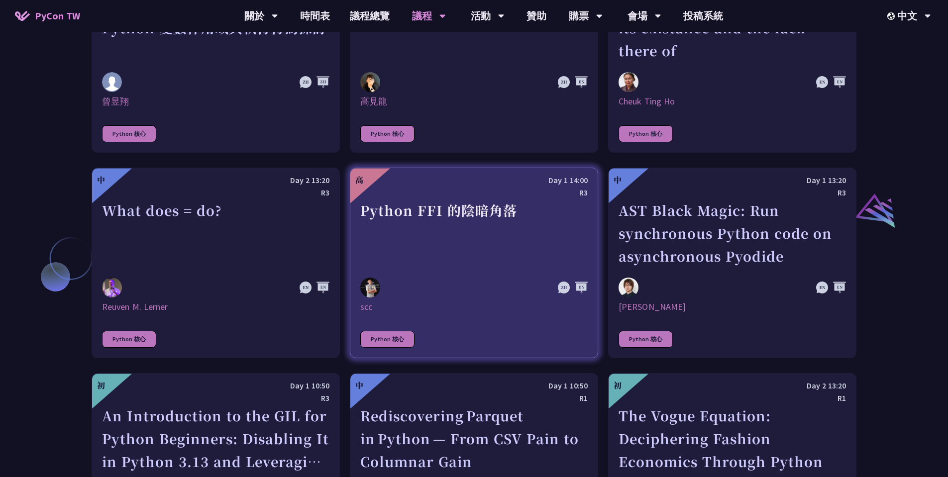  Describe the element at coordinates (629, 288) in the screenshot. I see `img: Yuichiro Tachibana` at that location.